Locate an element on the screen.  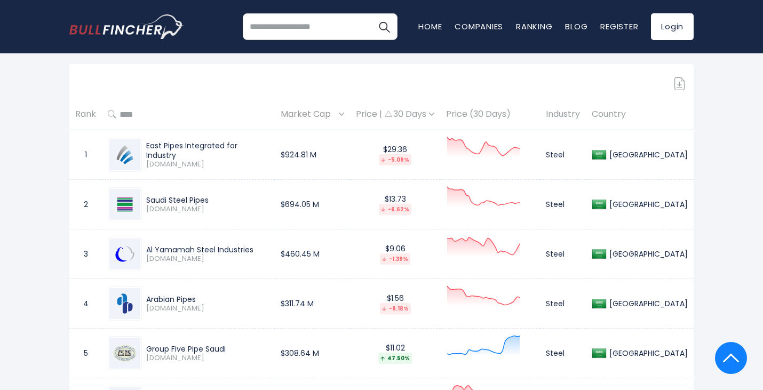
img: 2200.SR.png is located at coordinates (125, 304).